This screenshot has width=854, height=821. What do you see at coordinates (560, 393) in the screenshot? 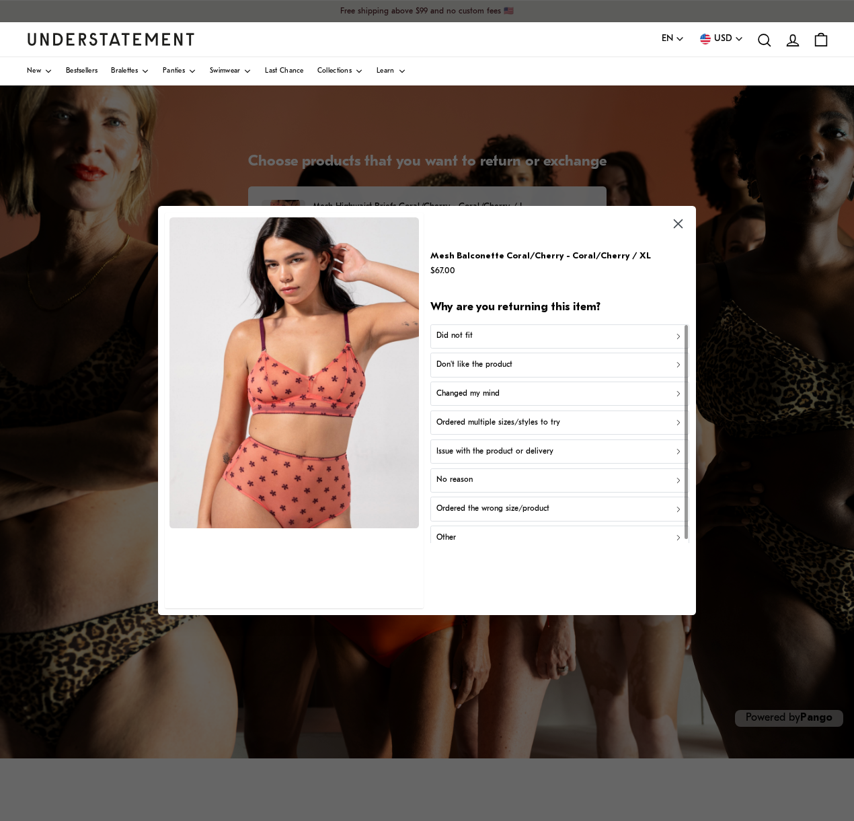
I see `button: Changed my mind` at bounding box center [560, 393].